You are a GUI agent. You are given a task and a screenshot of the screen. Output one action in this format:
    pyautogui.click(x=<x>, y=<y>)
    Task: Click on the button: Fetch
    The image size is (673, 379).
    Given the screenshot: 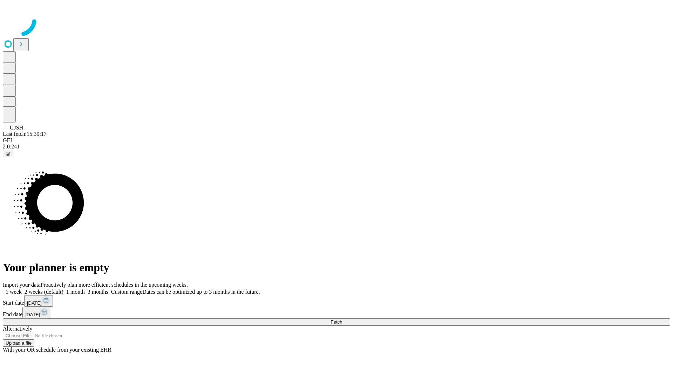 What is the action you would take?
    pyautogui.click(x=337, y=322)
    